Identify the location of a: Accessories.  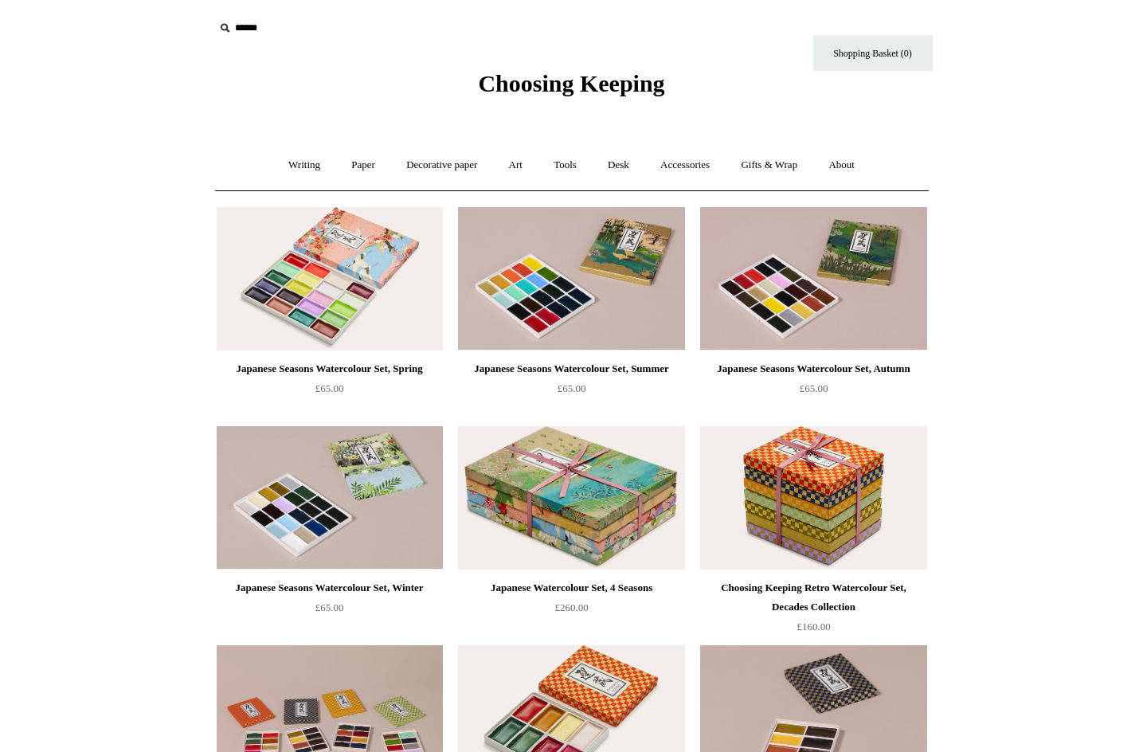
(685, 165).